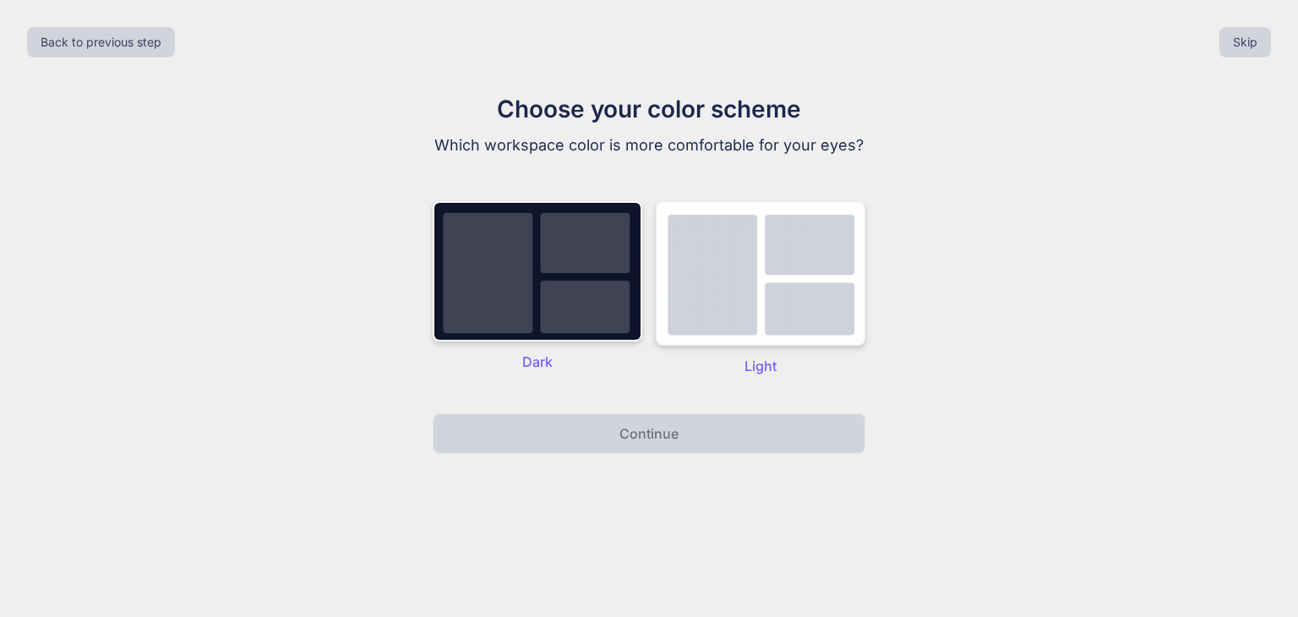 This screenshot has height=617, width=1298. What do you see at coordinates (101, 42) in the screenshot?
I see `button: Back to previous step` at bounding box center [101, 42].